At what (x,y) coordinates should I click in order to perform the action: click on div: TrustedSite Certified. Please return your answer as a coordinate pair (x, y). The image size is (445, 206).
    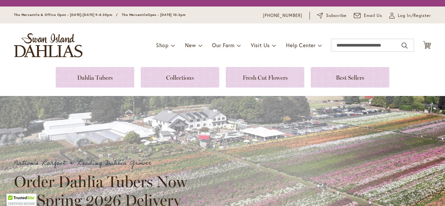
    Looking at the image, I should click on (21, 200).